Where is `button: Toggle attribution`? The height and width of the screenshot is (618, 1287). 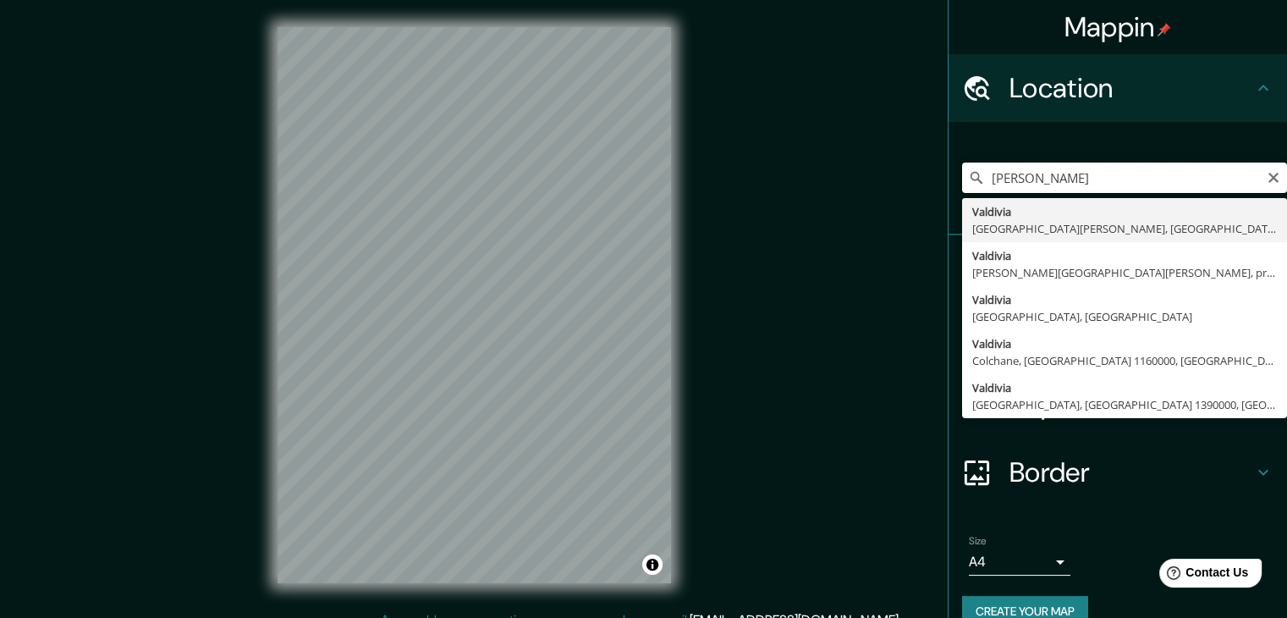 button: Toggle attribution is located at coordinates (652, 564).